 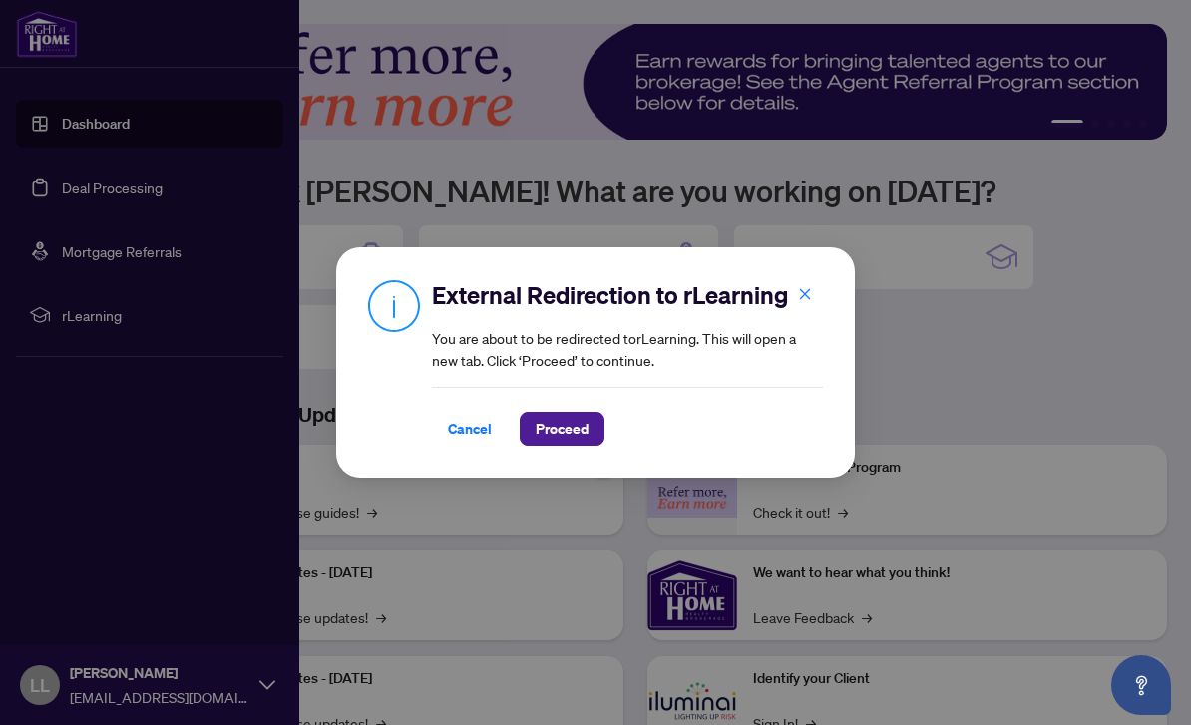 I want to click on div: You are about to be redirected to rLearning . This will open a new tab. Click ‘Proceed’ to continue., so click(x=627, y=362).